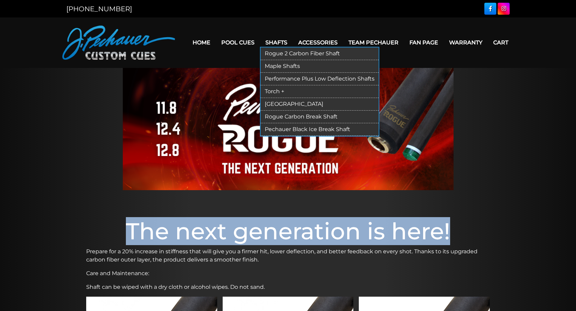 The height and width of the screenshot is (311, 576). What do you see at coordinates (119, 43) in the screenshot?
I see `img: Pechauer Custom Cues` at bounding box center [119, 43].